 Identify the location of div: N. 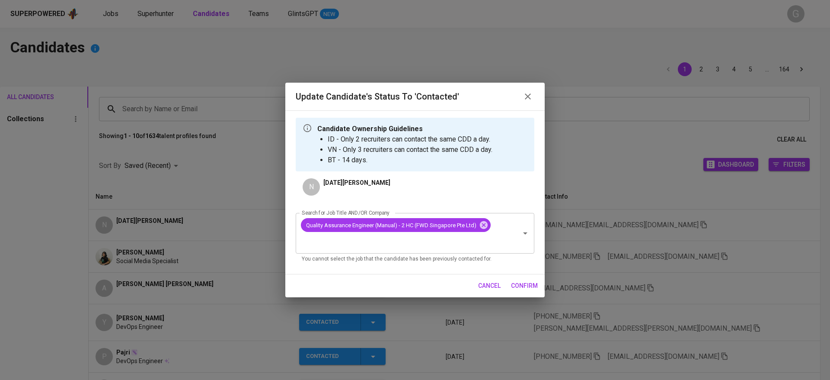
(311, 187).